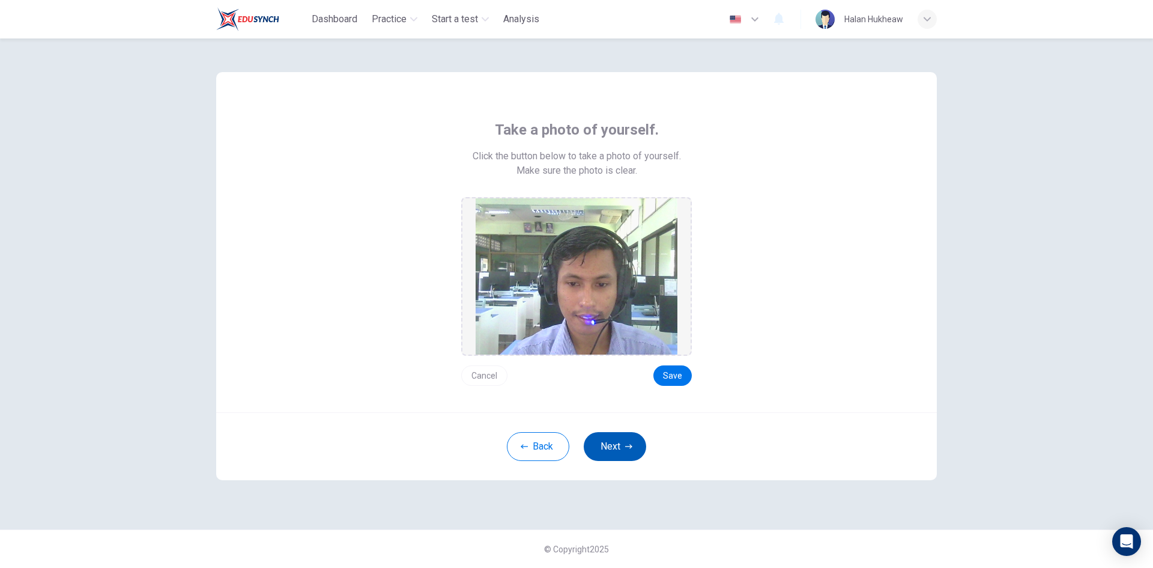 This screenshot has height=568, width=1153. I want to click on span: Dashboard, so click(335, 19).